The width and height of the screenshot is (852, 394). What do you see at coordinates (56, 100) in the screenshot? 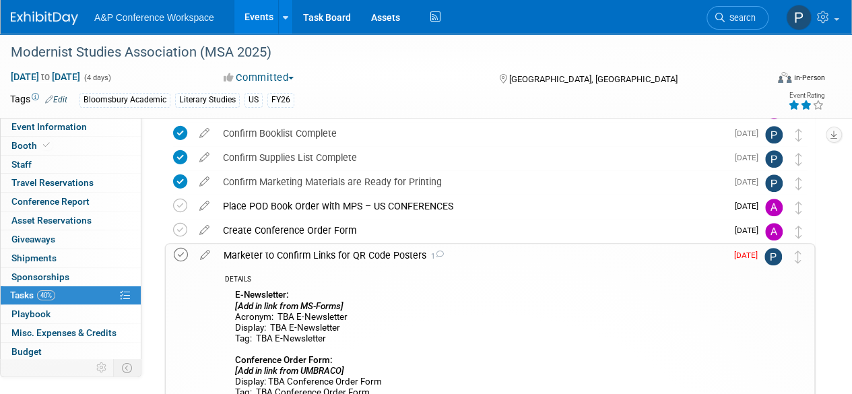
I see `a: Edit` at bounding box center [56, 100].